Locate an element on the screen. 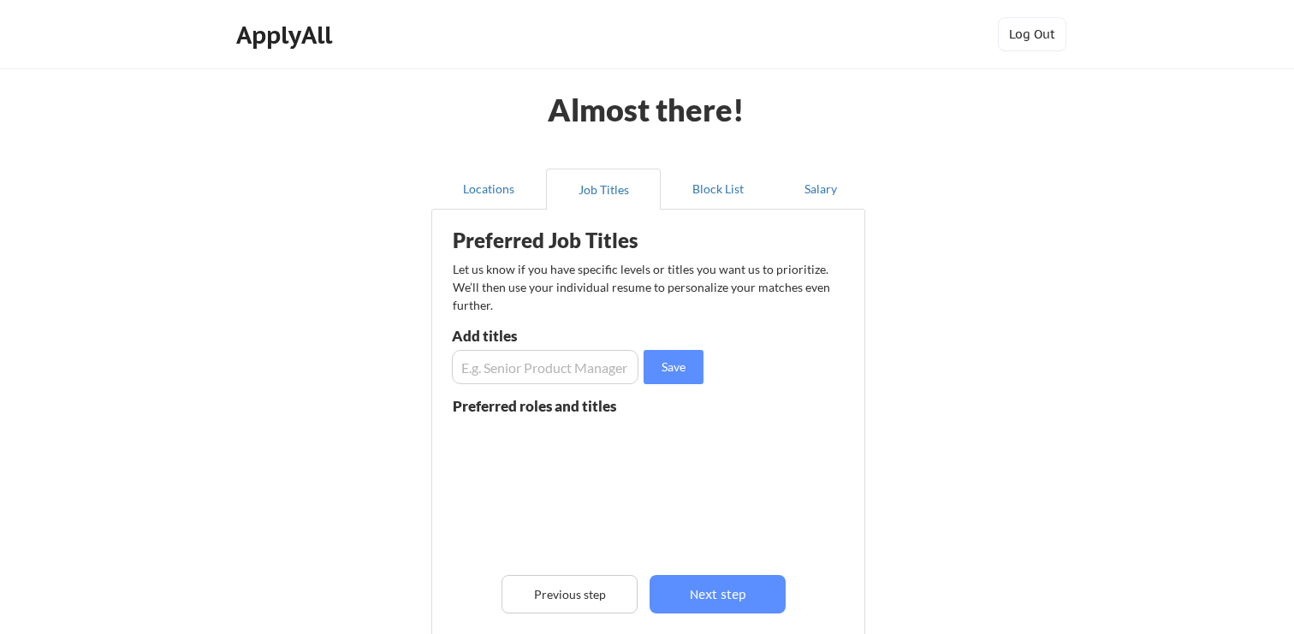 Image resolution: width=1294 pixels, height=634 pixels. button: Salary is located at coordinates (820, 189).